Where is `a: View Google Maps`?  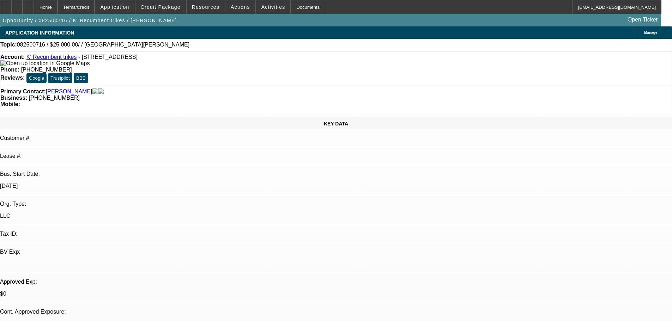 a: View Google Maps is located at coordinates (45, 63).